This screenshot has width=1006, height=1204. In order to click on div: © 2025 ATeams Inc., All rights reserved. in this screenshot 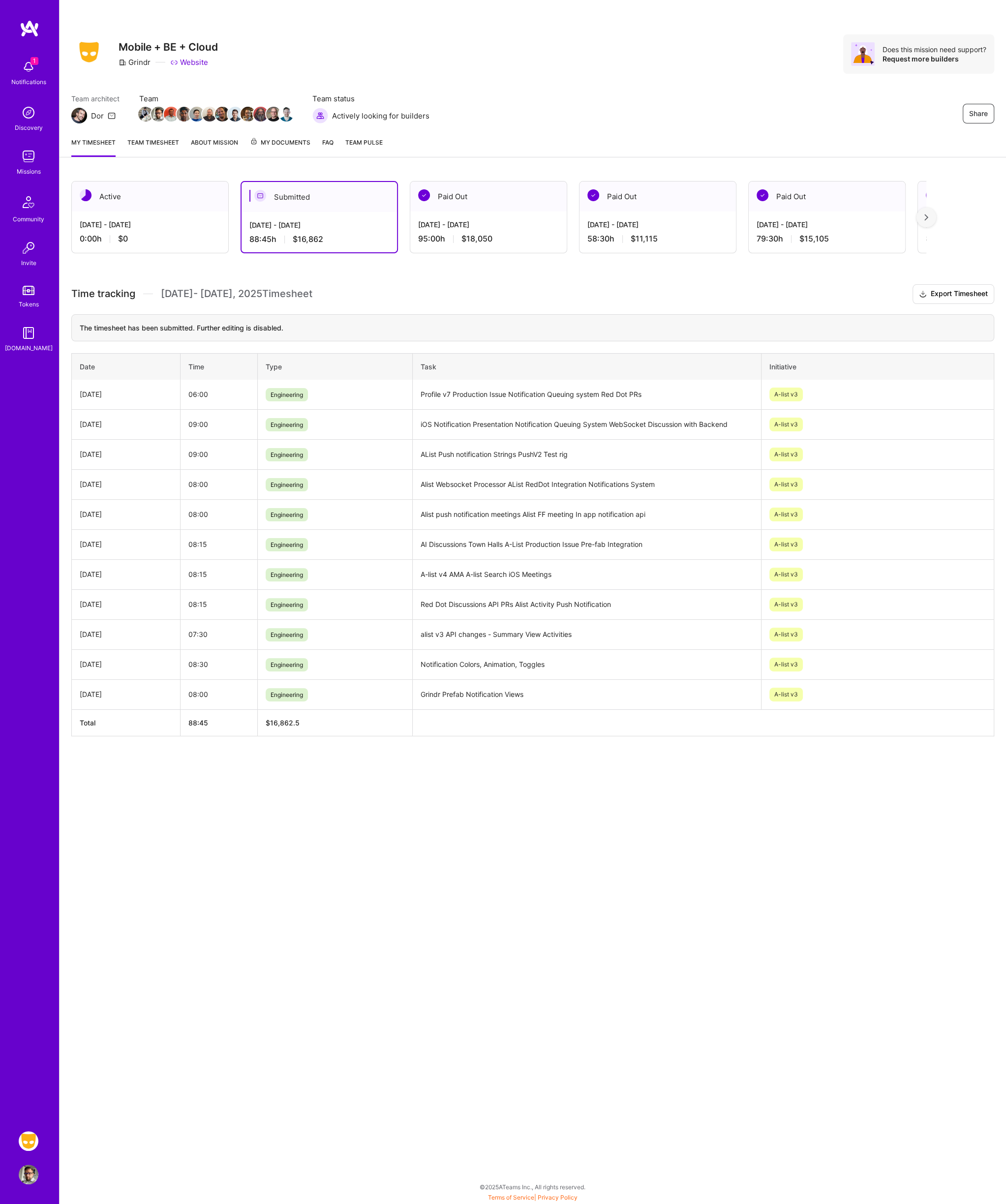, I will do `click(533, 1187)`.